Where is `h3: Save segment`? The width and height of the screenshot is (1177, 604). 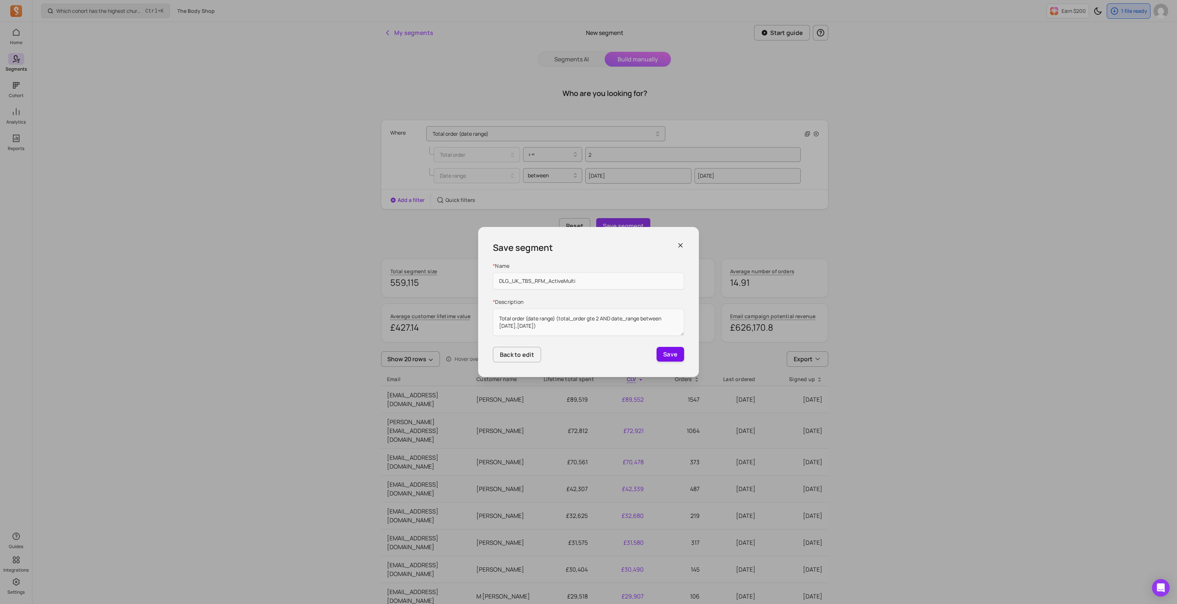
h3: Save segment is located at coordinates (523, 248).